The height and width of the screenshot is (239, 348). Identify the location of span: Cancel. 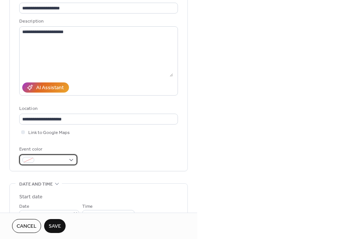
(26, 227).